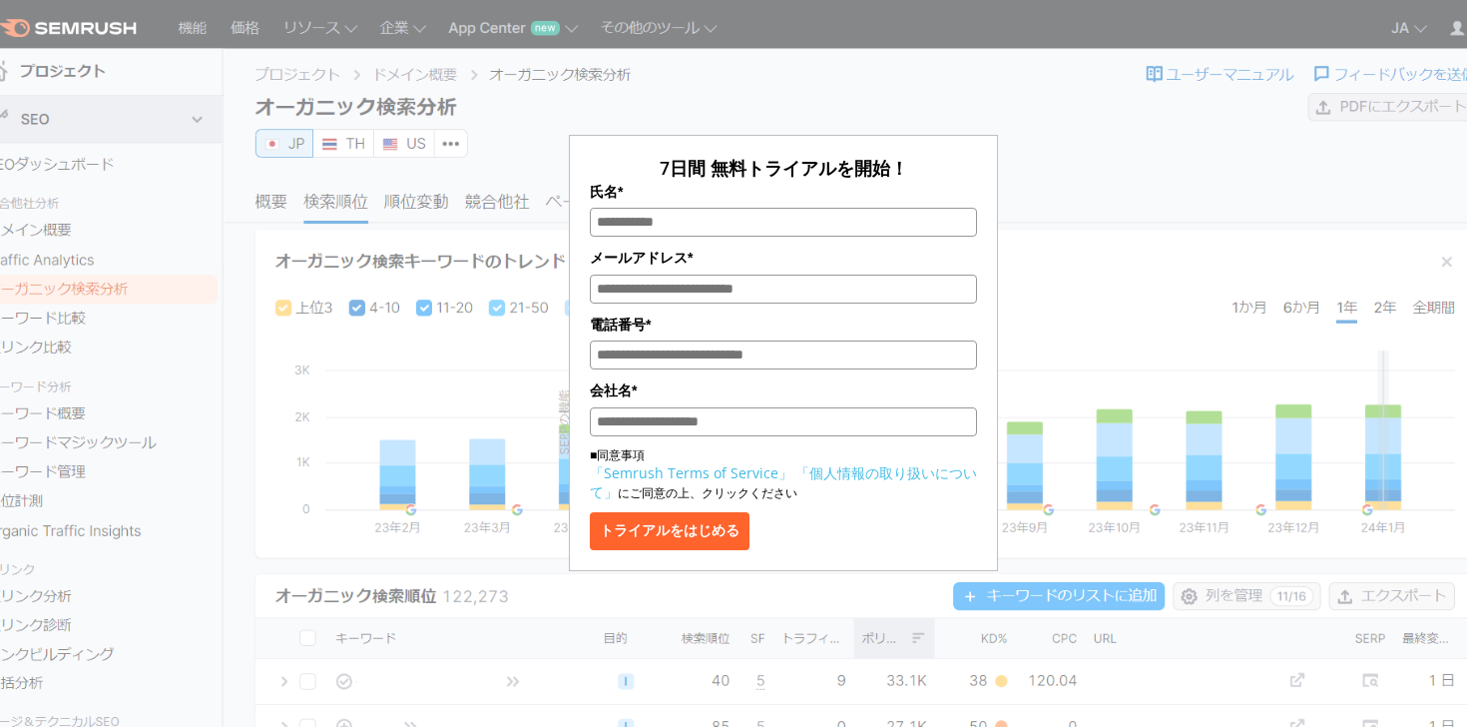 The image size is (1467, 727). What do you see at coordinates (670, 531) in the screenshot?
I see `button: トライアルをはじめる` at bounding box center [670, 531].